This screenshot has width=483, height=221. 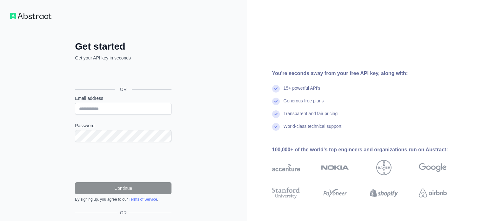 I want to click on img: accenture, so click(x=286, y=167).